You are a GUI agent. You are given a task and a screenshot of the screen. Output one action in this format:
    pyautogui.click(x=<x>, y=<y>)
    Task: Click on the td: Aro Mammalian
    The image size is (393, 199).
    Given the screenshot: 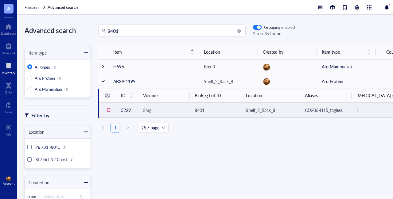 What is the action you would take?
    pyautogui.click(x=347, y=67)
    